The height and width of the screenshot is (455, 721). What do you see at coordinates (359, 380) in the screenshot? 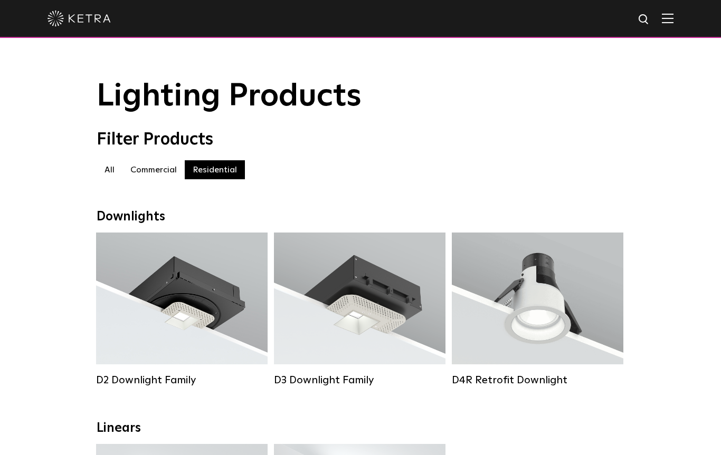
I see `div: D3 Downlight Family` at bounding box center [359, 380].